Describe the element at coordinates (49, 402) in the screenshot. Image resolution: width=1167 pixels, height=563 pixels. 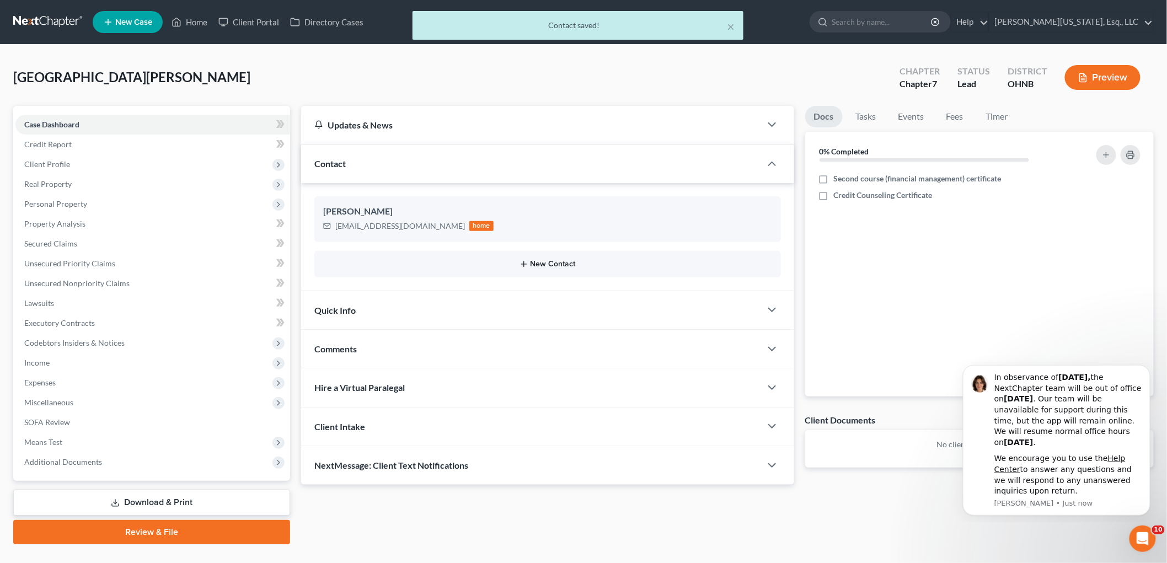
I see `span: Miscellaneous` at that location.